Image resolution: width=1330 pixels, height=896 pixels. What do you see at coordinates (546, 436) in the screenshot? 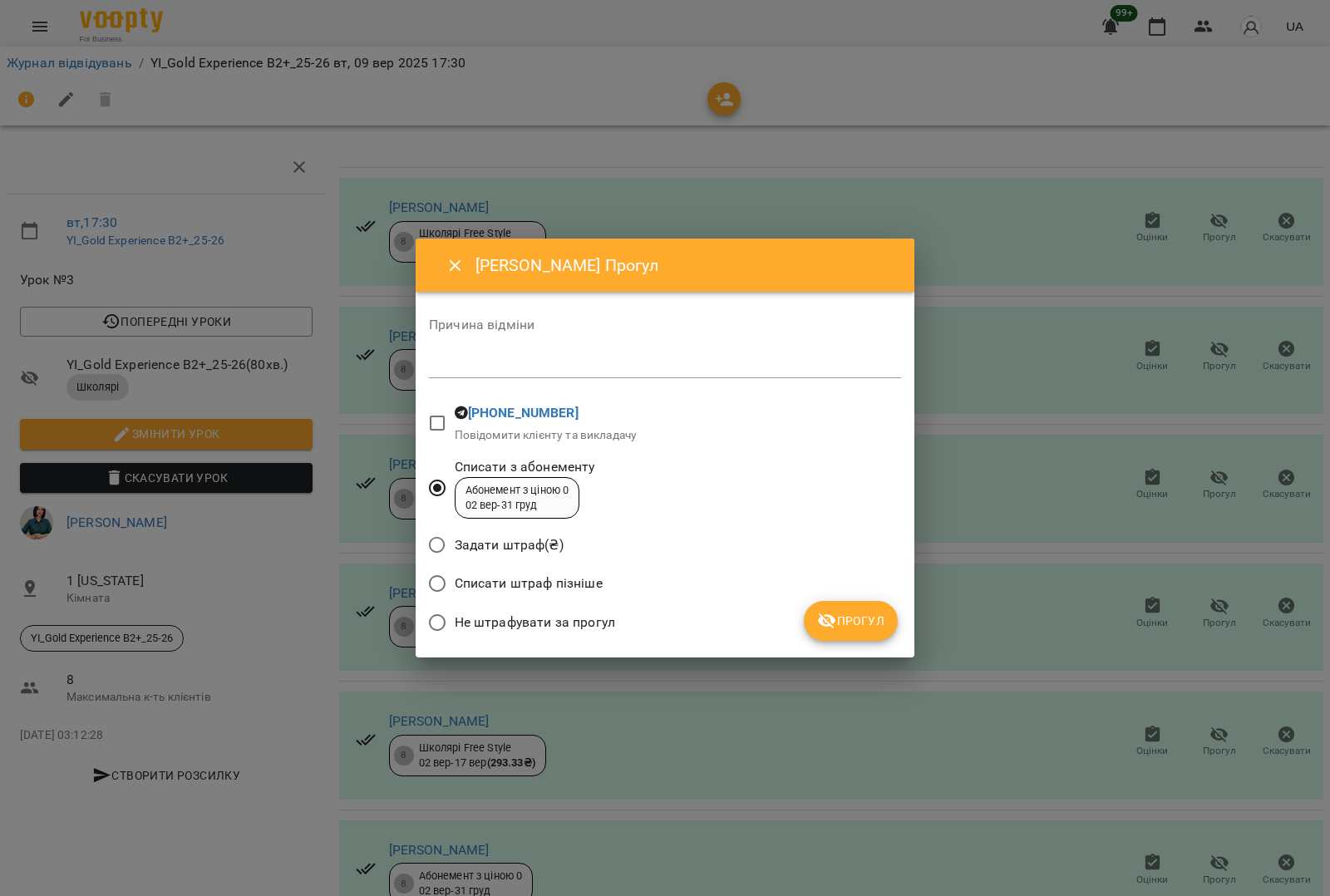
I see `p: Повідомити клієнту та викладачу` at bounding box center [546, 436].